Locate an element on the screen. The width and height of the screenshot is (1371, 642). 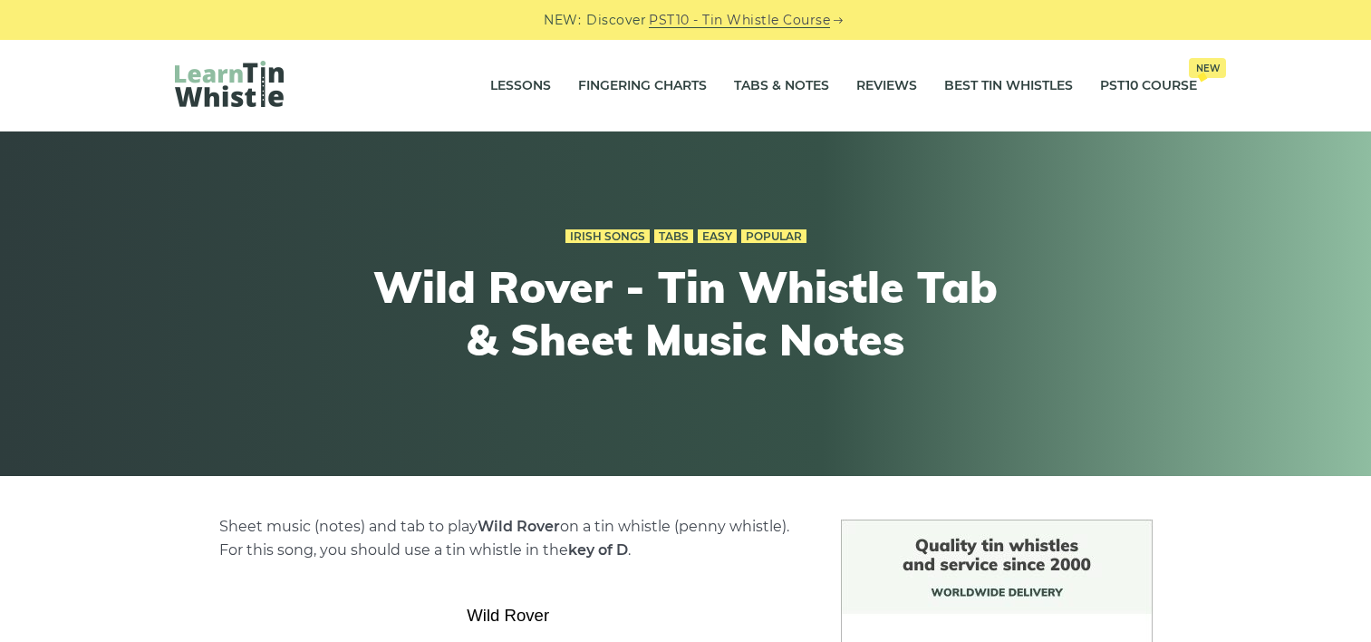
a: Irish Songs is located at coordinates (607, 237).